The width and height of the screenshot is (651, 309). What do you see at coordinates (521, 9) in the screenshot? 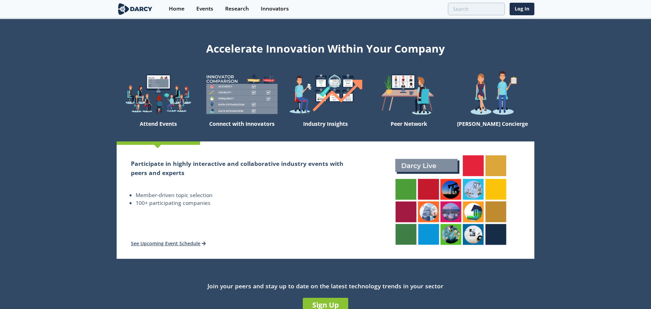
I see `a: Log In` at bounding box center [521, 9].